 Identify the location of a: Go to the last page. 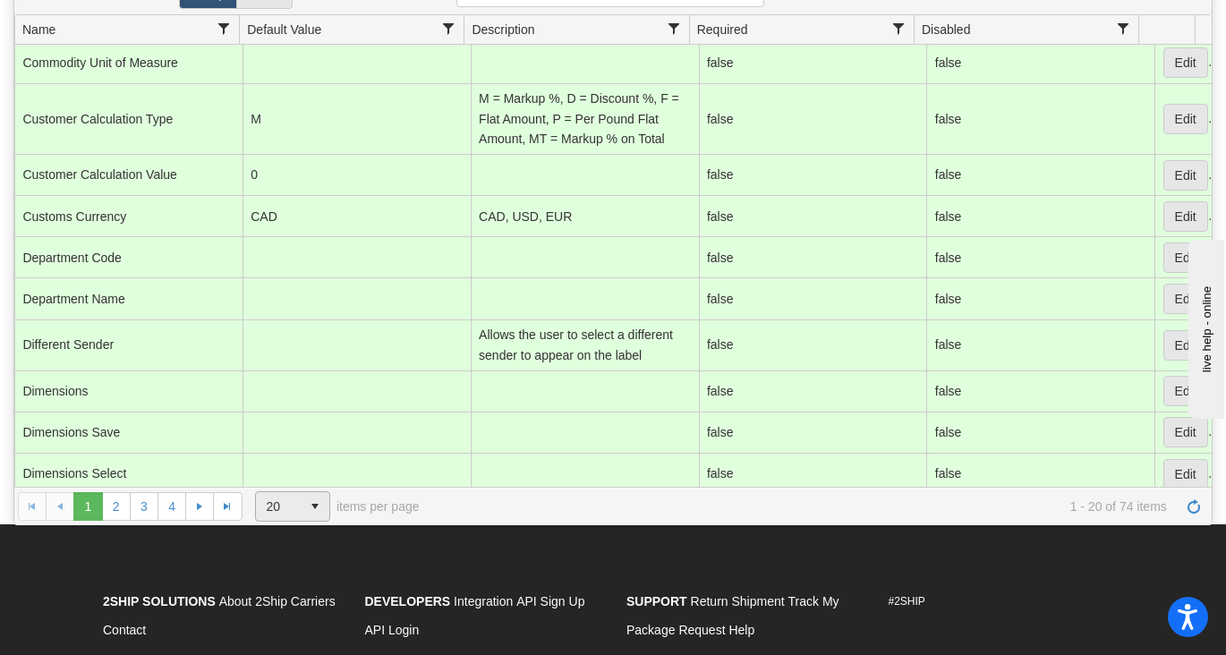
(227, 507).